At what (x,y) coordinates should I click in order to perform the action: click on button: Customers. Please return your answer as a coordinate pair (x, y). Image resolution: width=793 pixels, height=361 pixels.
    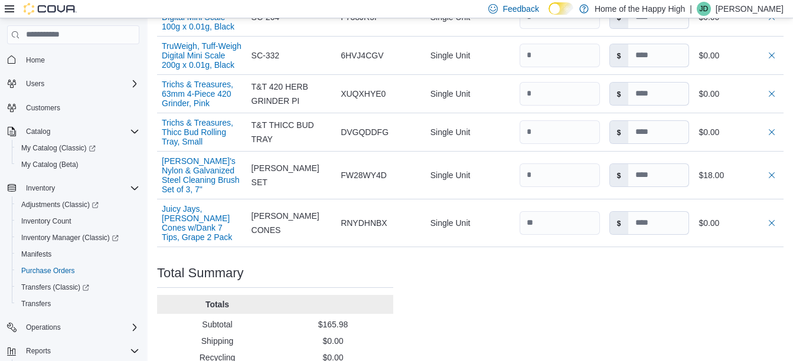
    Looking at the image, I should click on (73, 107).